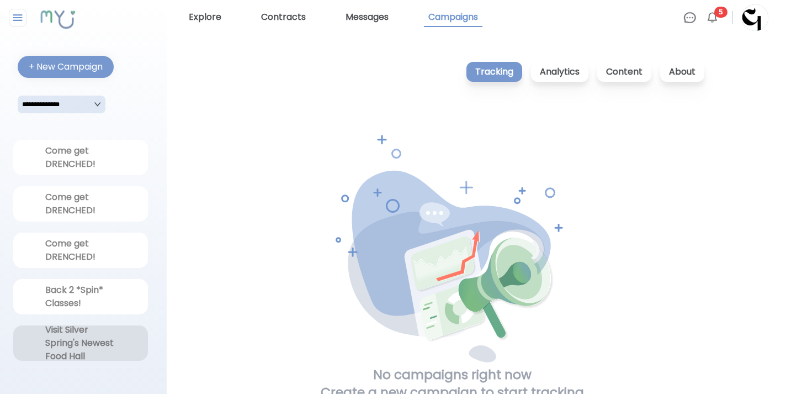 This screenshot has height=394, width=786. I want to click on a: Explore, so click(205, 18).